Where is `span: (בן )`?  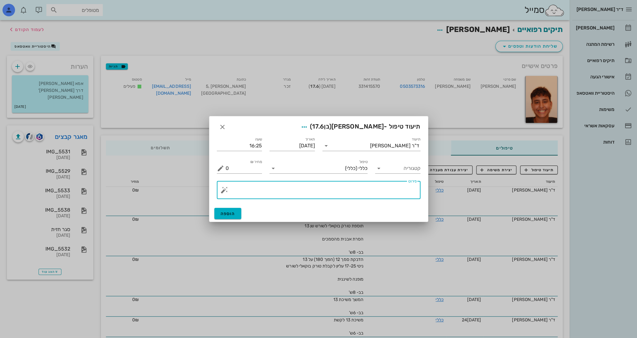 span: (בן ) is located at coordinates (321, 126).